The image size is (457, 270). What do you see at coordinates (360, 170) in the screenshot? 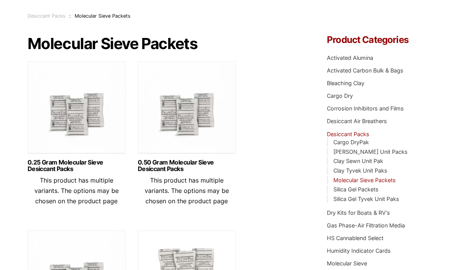
I see `a: Clay Tyvek Unit Paks` at bounding box center [360, 170].